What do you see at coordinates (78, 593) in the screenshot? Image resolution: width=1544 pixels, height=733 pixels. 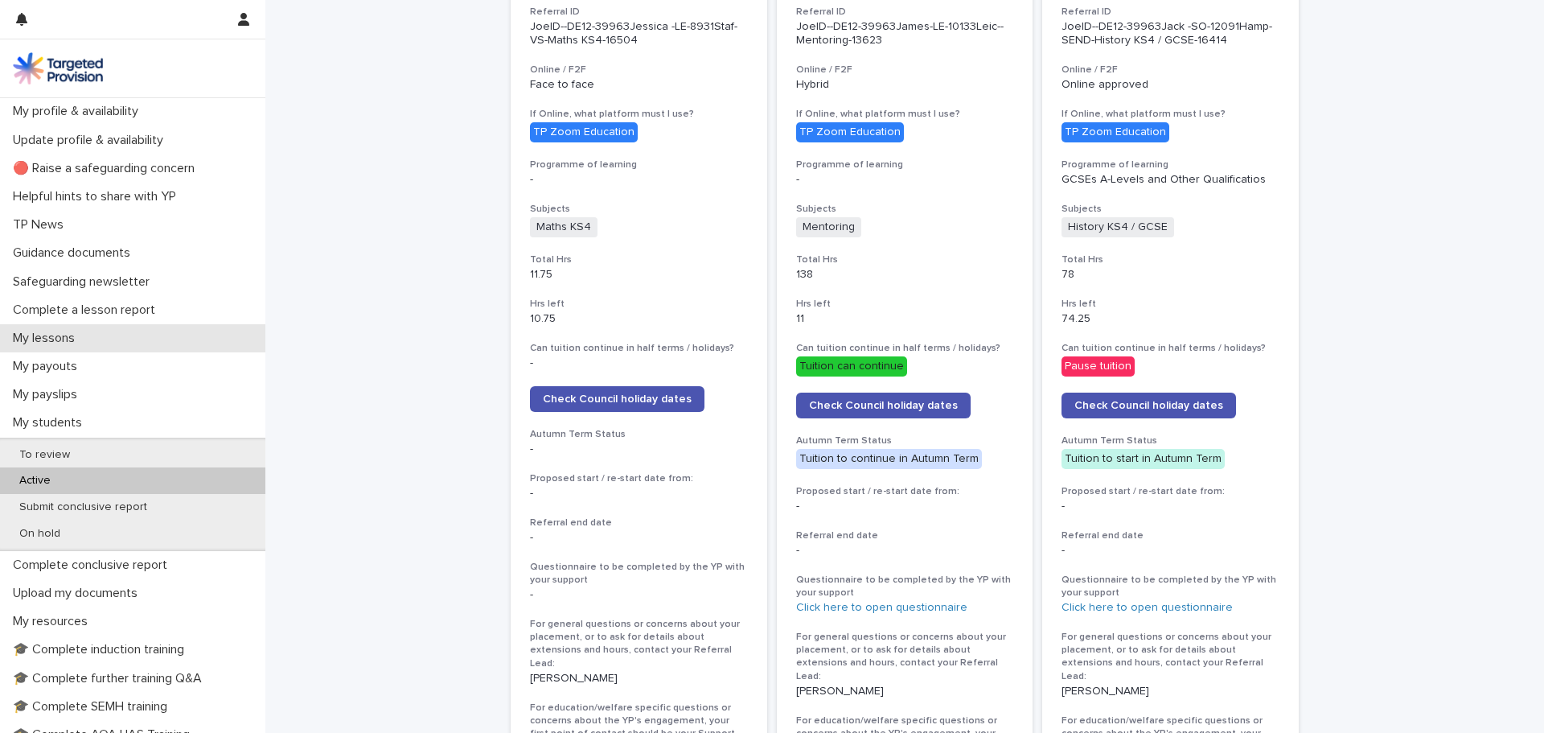 I see `p: Upload my documents` at bounding box center [78, 593].